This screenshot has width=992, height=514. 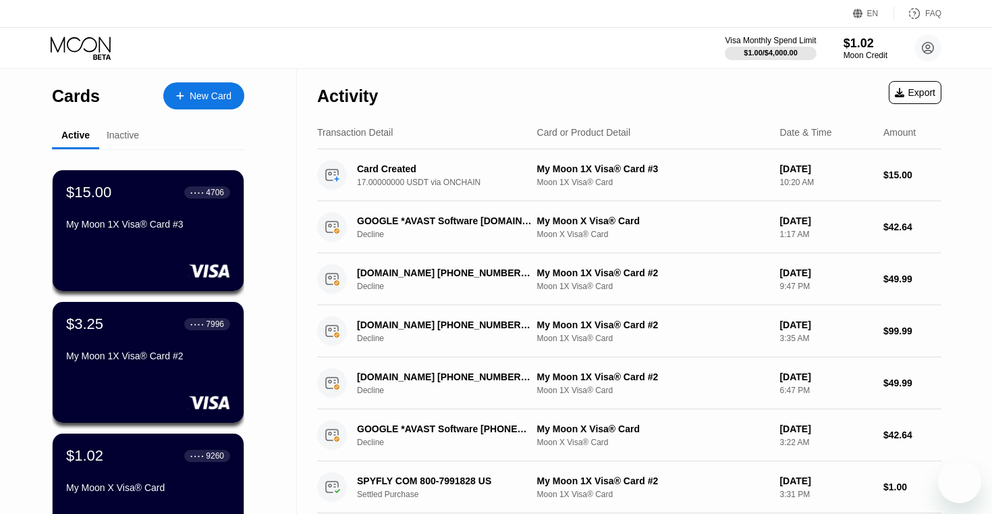 I want to click on div: Visa Monthly Spend Limit$1.00/$4,000.00, so click(x=770, y=48).